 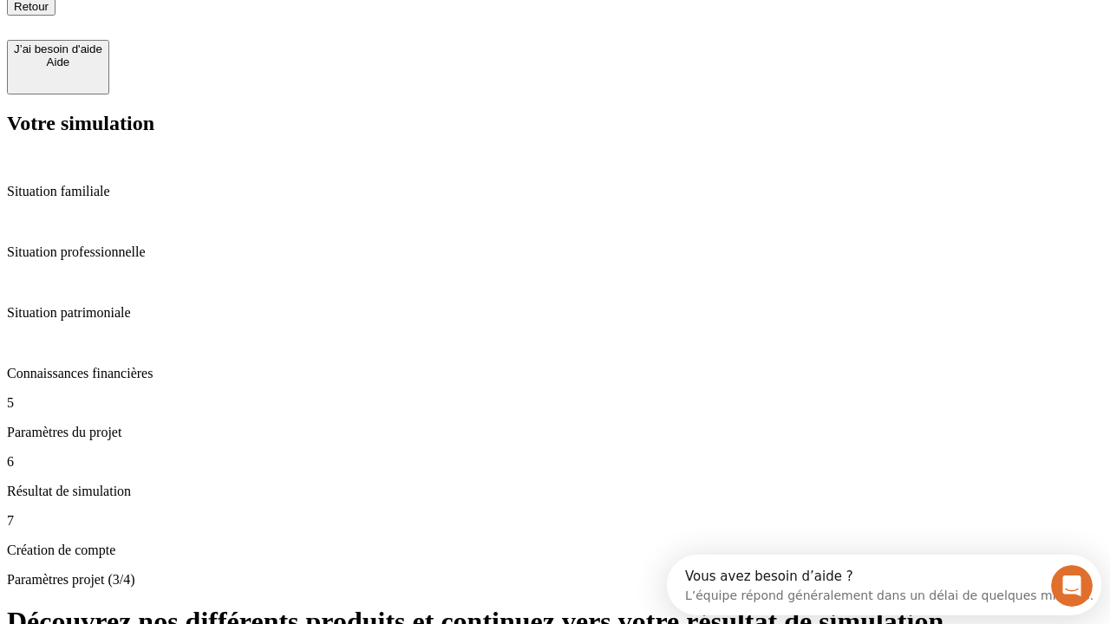 What do you see at coordinates (555, 462) in the screenshot?
I see `p: 6` at bounding box center [555, 462].